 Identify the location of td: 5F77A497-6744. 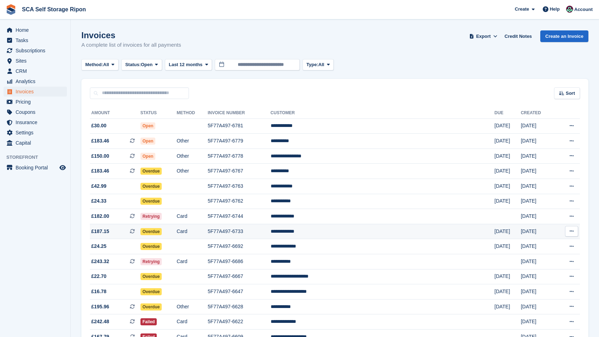
(239, 217).